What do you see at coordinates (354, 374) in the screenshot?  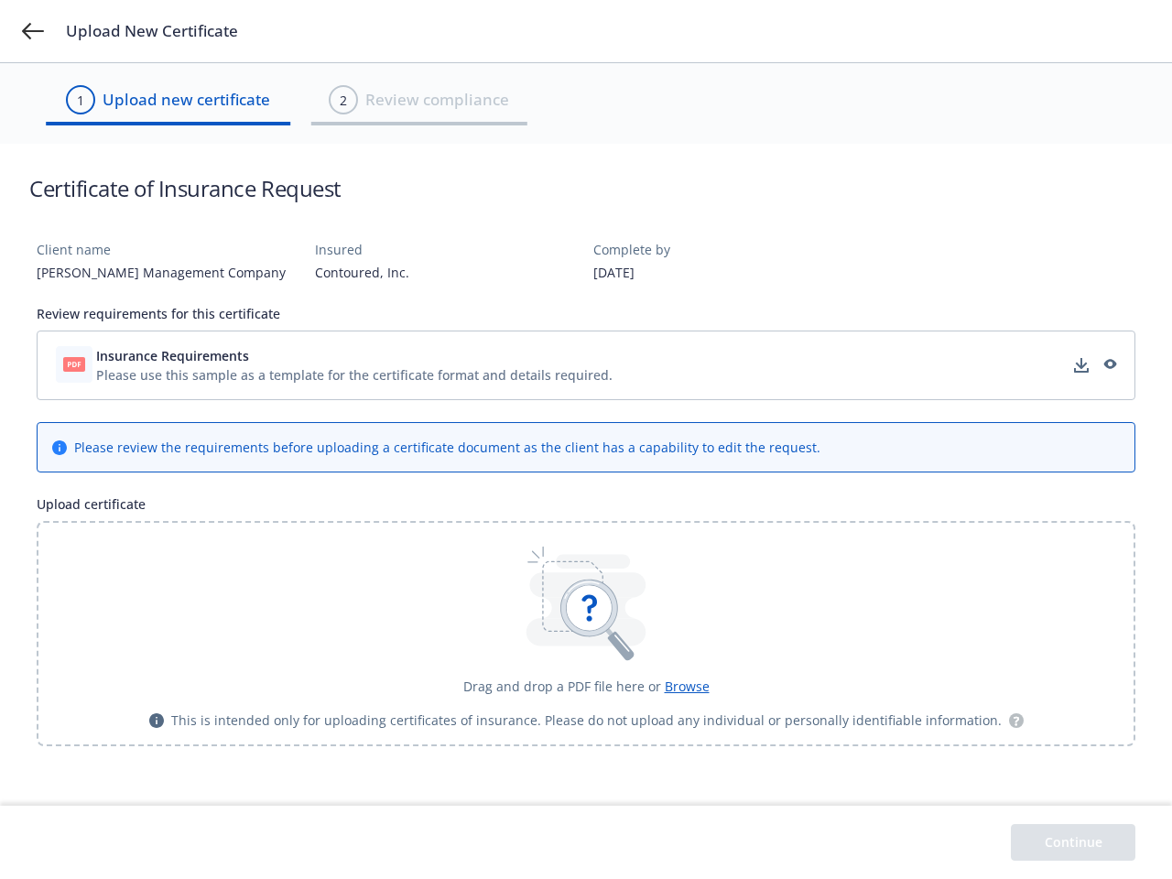 I see `div: Please use this sample as a template for the certificate format and details required.` at bounding box center [354, 374].